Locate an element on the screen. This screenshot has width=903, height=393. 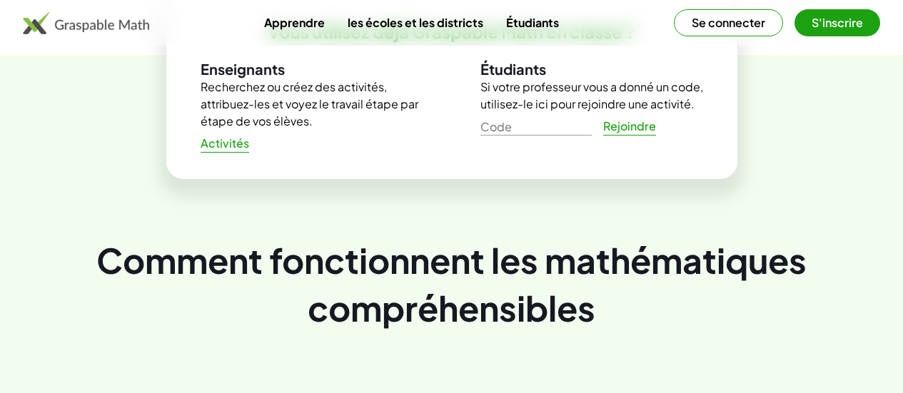
font: Si votre professeur vous a donné un code, utilisez-le ici pour rejoindre une activité. is located at coordinates (592, 95).